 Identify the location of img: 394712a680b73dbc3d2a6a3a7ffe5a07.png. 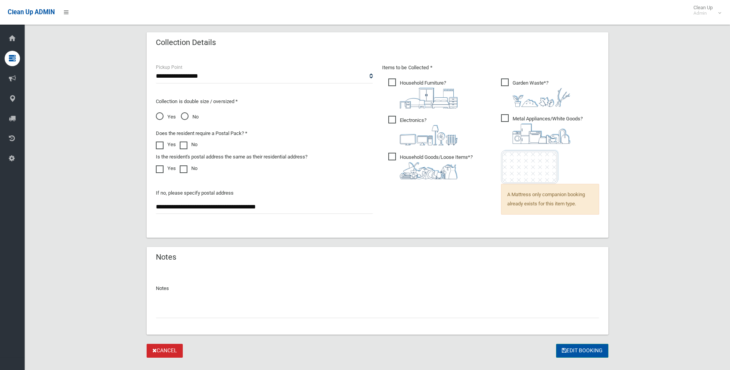
(429, 135).